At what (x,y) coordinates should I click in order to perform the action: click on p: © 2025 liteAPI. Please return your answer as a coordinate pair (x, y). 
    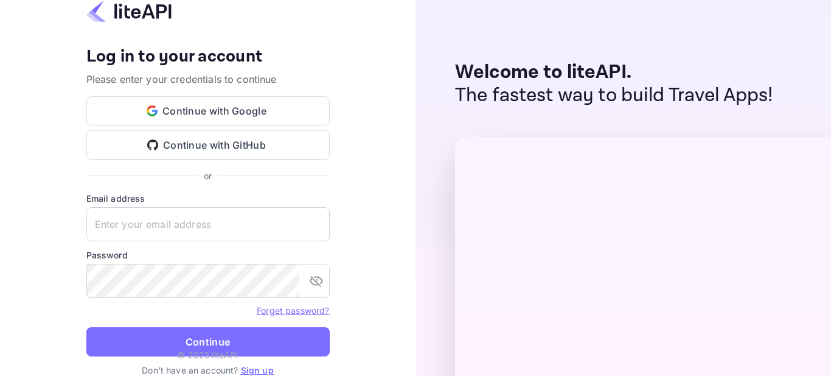
    Looking at the image, I should click on (208, 354).